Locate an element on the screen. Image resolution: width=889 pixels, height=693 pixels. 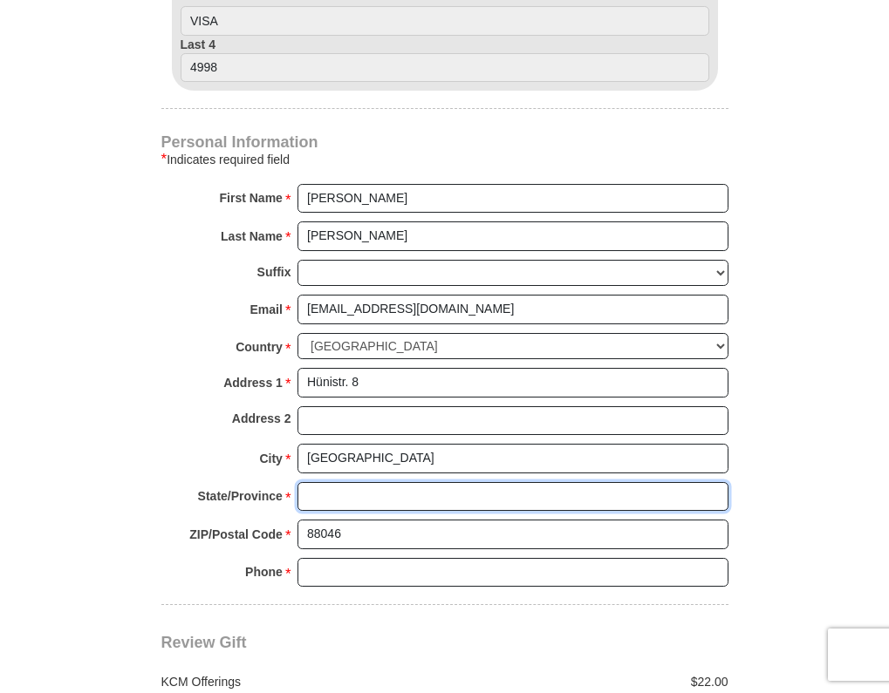
strong: First Name is located at coordinates (251, 198).